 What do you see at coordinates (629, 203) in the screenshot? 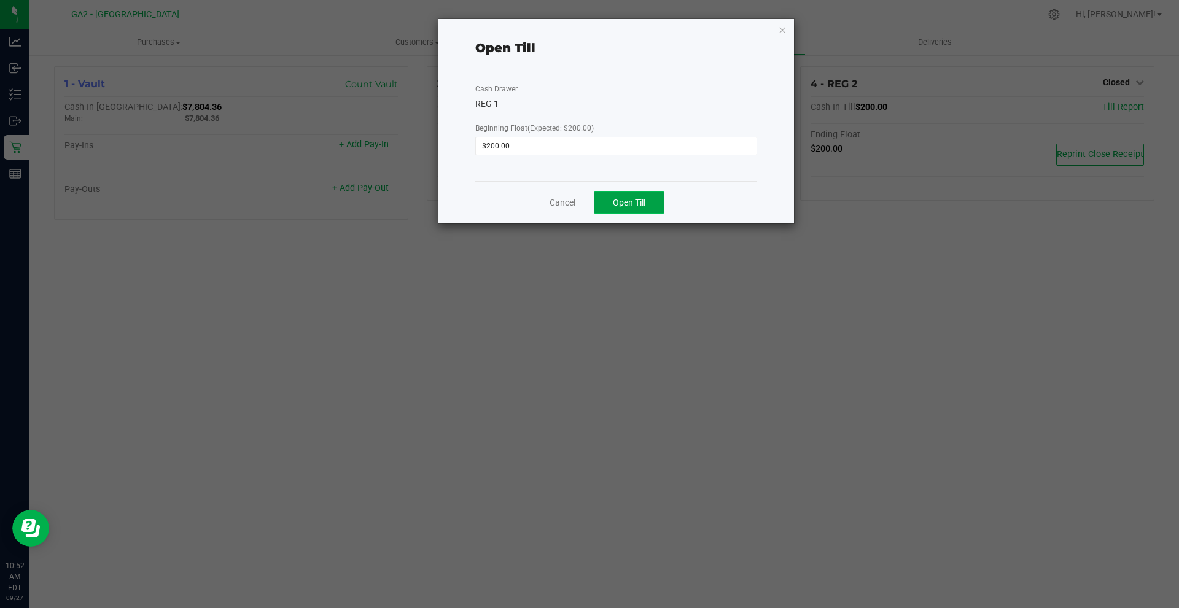
I see `span: Open Till` at bounding box center [629, 203].